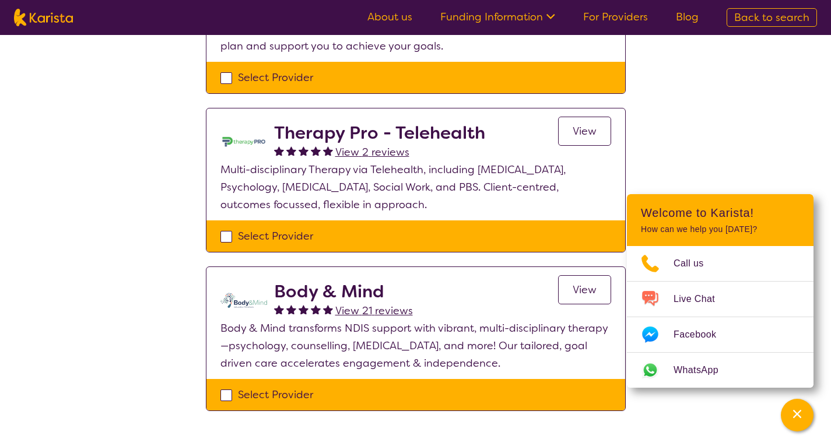  Describe the element at coordinates (244, 142) in the screenshot. I see `img: lehxprcbtunjcwin5sb4.jpg` at that location.